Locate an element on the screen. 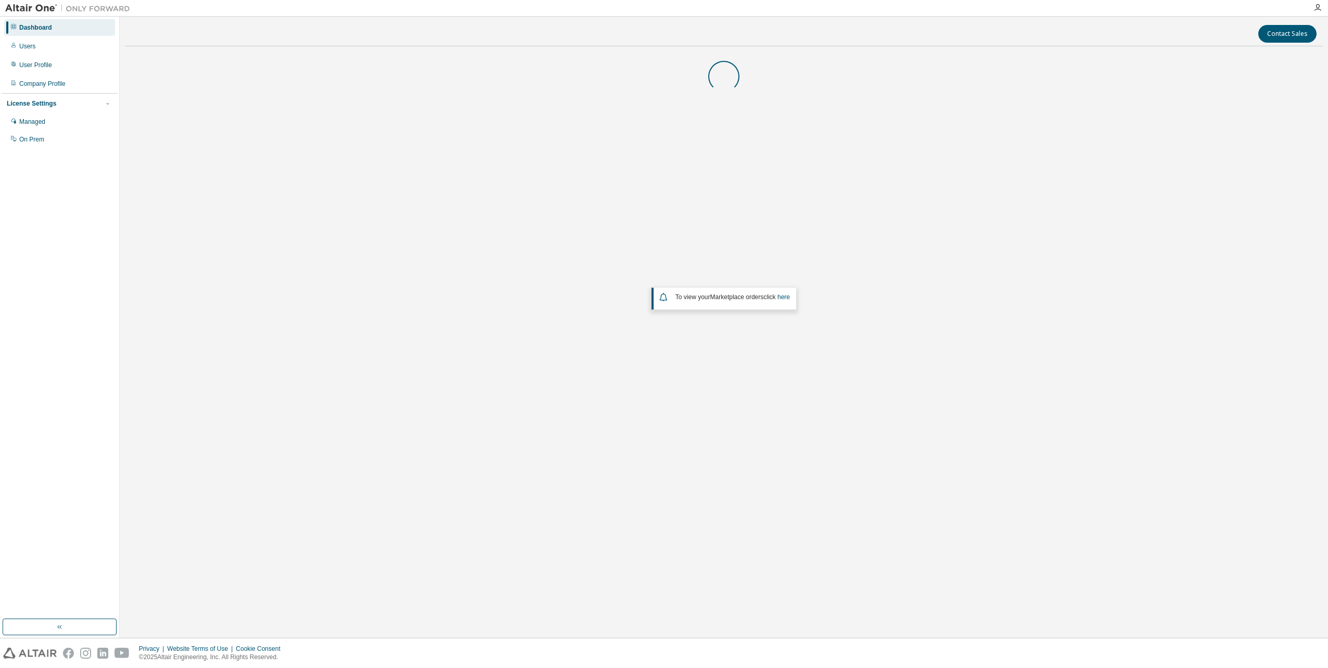 Image resolution: width=1328 pixels, height=668 pixels. img: facebook.svg is located at coordinates (68, 653).